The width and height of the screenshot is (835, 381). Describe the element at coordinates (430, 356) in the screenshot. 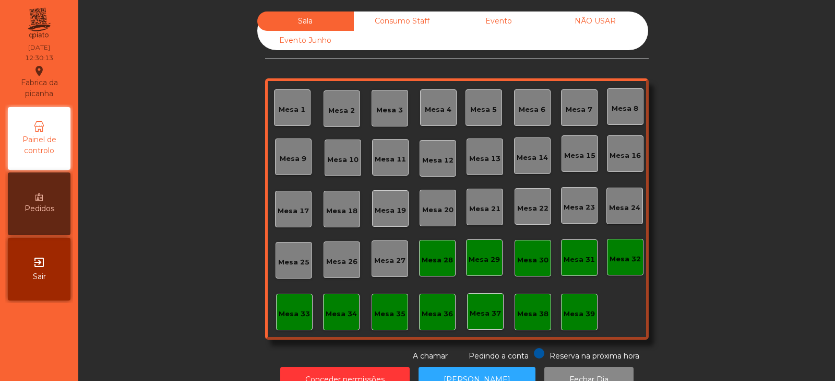

I see `span: A chamar` at that location.